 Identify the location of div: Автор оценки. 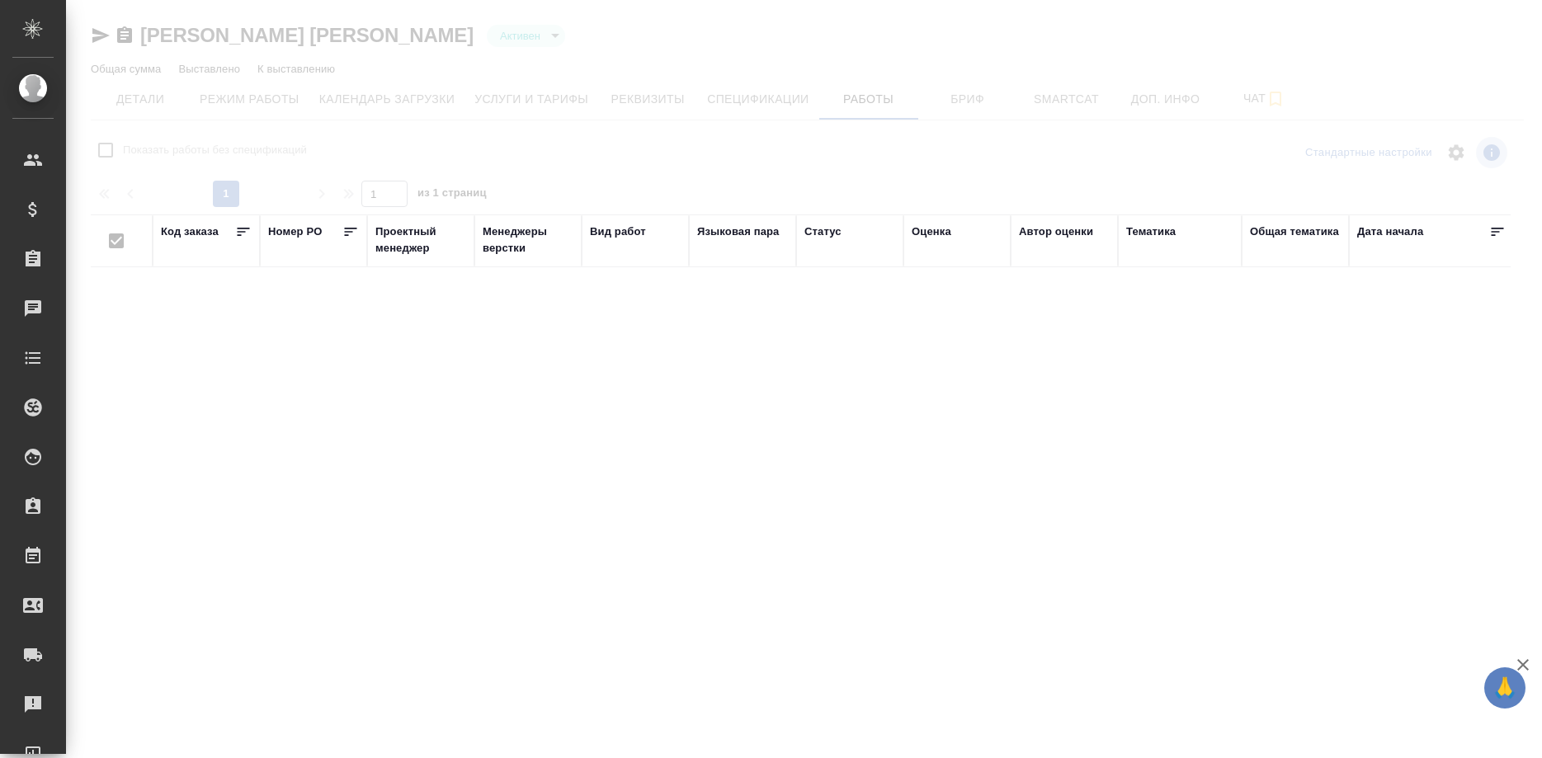
(1056, 232).